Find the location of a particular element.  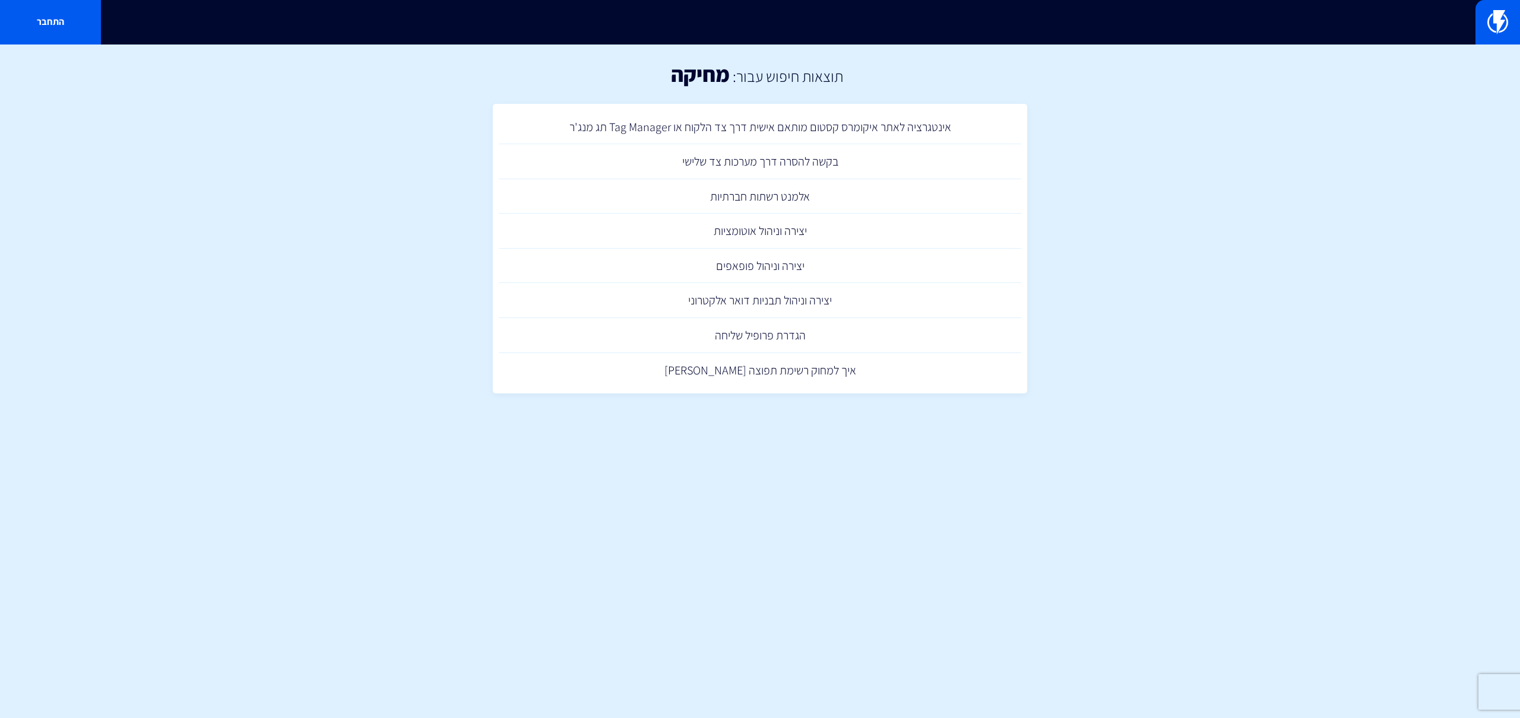

a: אינטגרציה לאתר איקומרס קסטום מותאם אישית דרך צד הלקוח או Tag Manager תג מנג'ר is located at coordinates (760, 127).